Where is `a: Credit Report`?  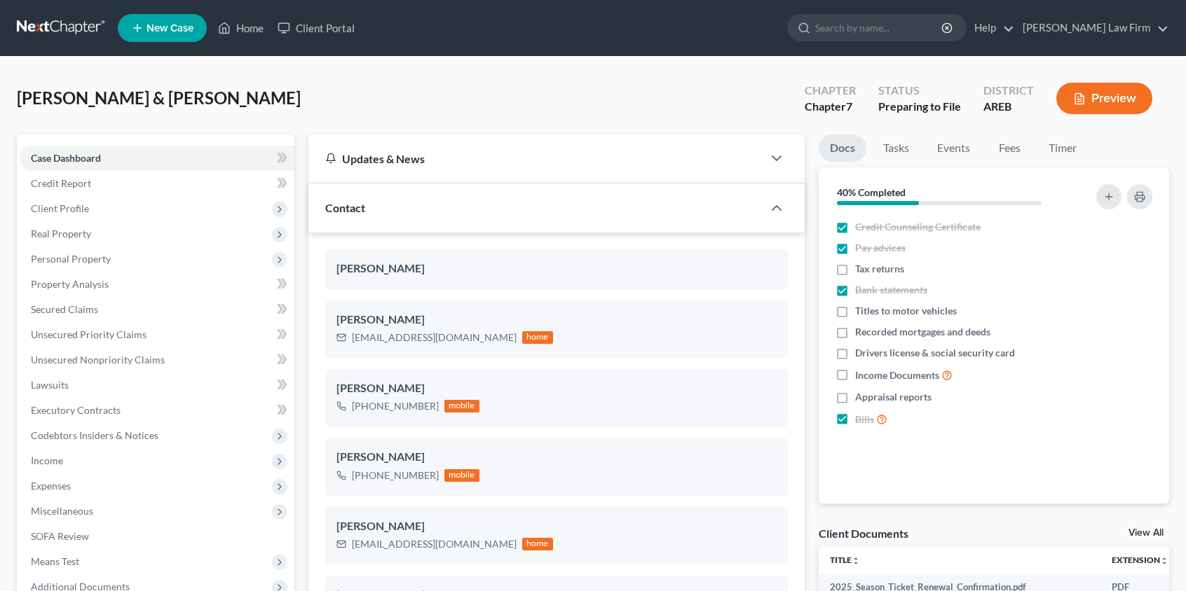 a: Credit Report is located at coordinates (157, 184).